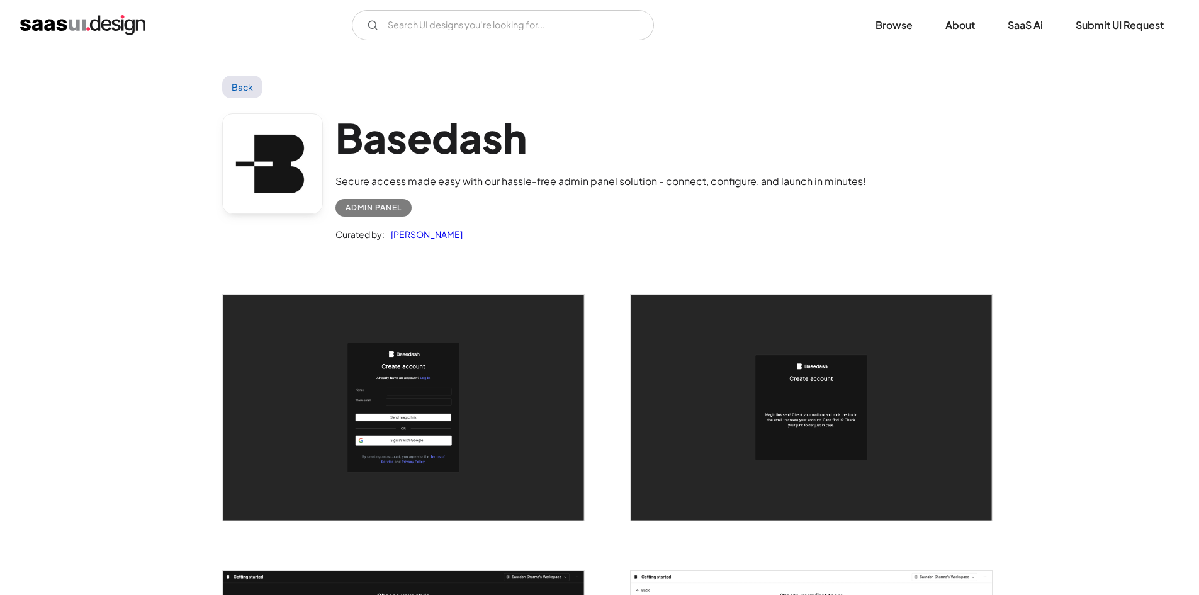 This screenshot has width=1199, height=595. What do you see at coordinates (894, 25) in the screenshot?
I see `a: Browse` at bounding box center [894, 25].